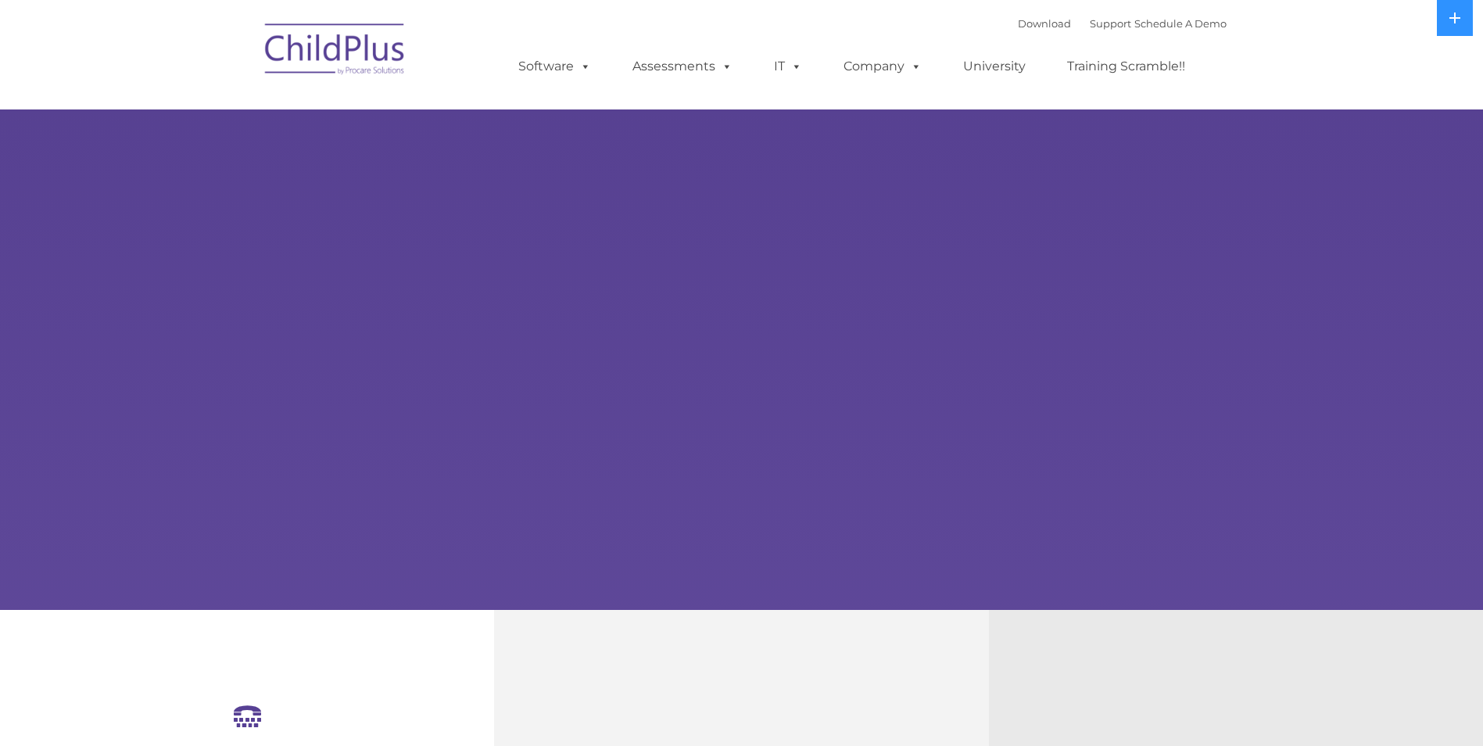  I want to click on a: Support, so click(1110, 23).